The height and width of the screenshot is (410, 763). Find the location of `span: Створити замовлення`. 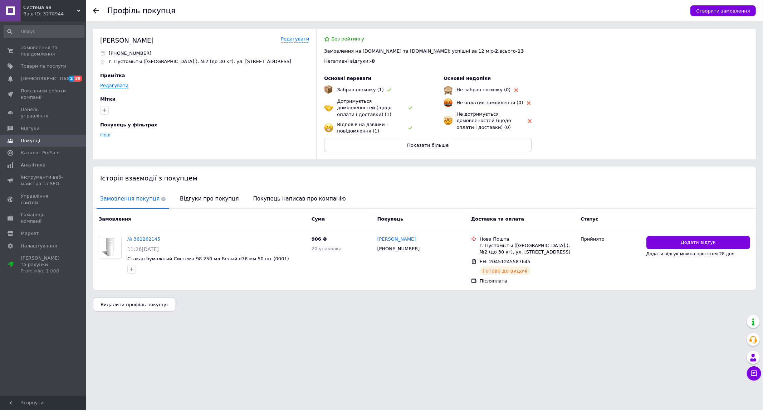

span: Створити замовлення is located at coordinates (723, 11).